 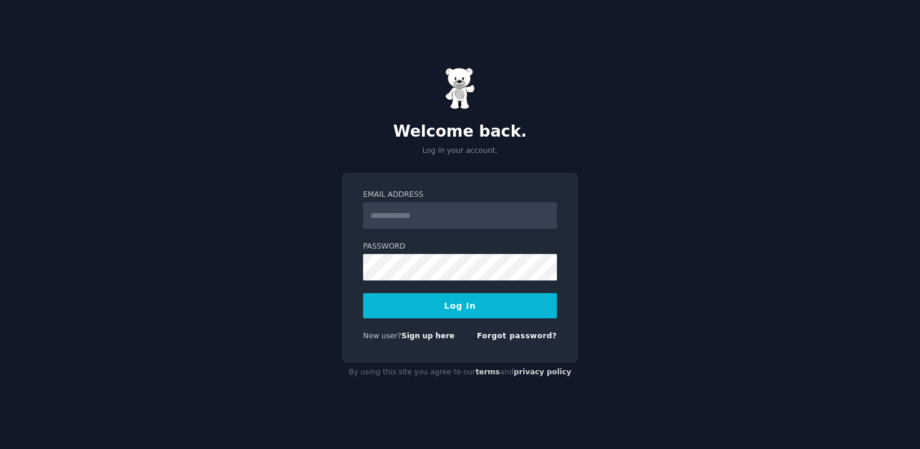 I want to click on img: Gummy Bear, so click(x=460, y=88).